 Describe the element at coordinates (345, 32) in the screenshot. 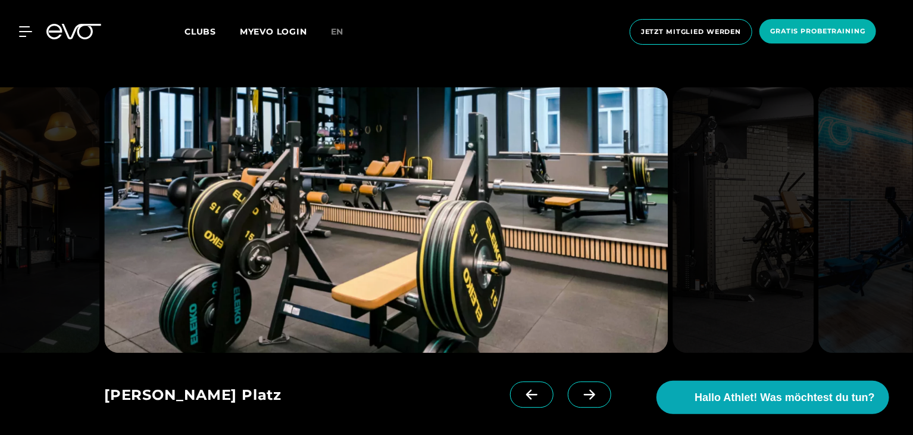

I see `a: en` at that location.